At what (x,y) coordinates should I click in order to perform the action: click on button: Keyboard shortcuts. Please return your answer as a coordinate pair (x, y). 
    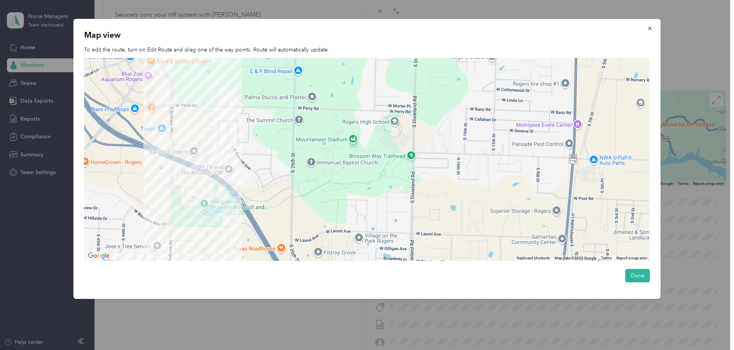
    Looking at the image, I should click on (533, 258).